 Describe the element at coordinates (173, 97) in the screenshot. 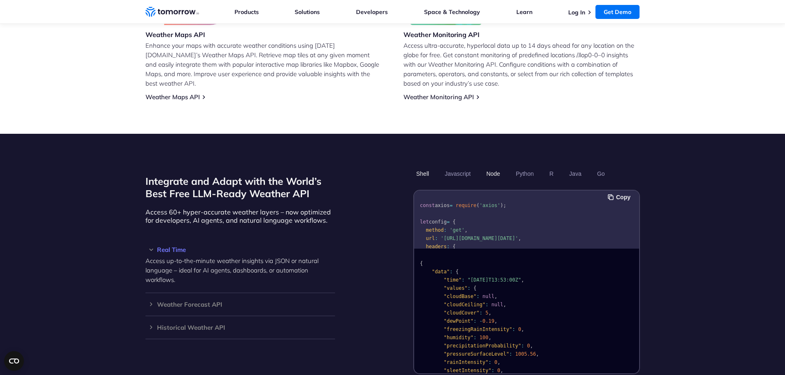

I see `a: Weather Maps API` at that location.